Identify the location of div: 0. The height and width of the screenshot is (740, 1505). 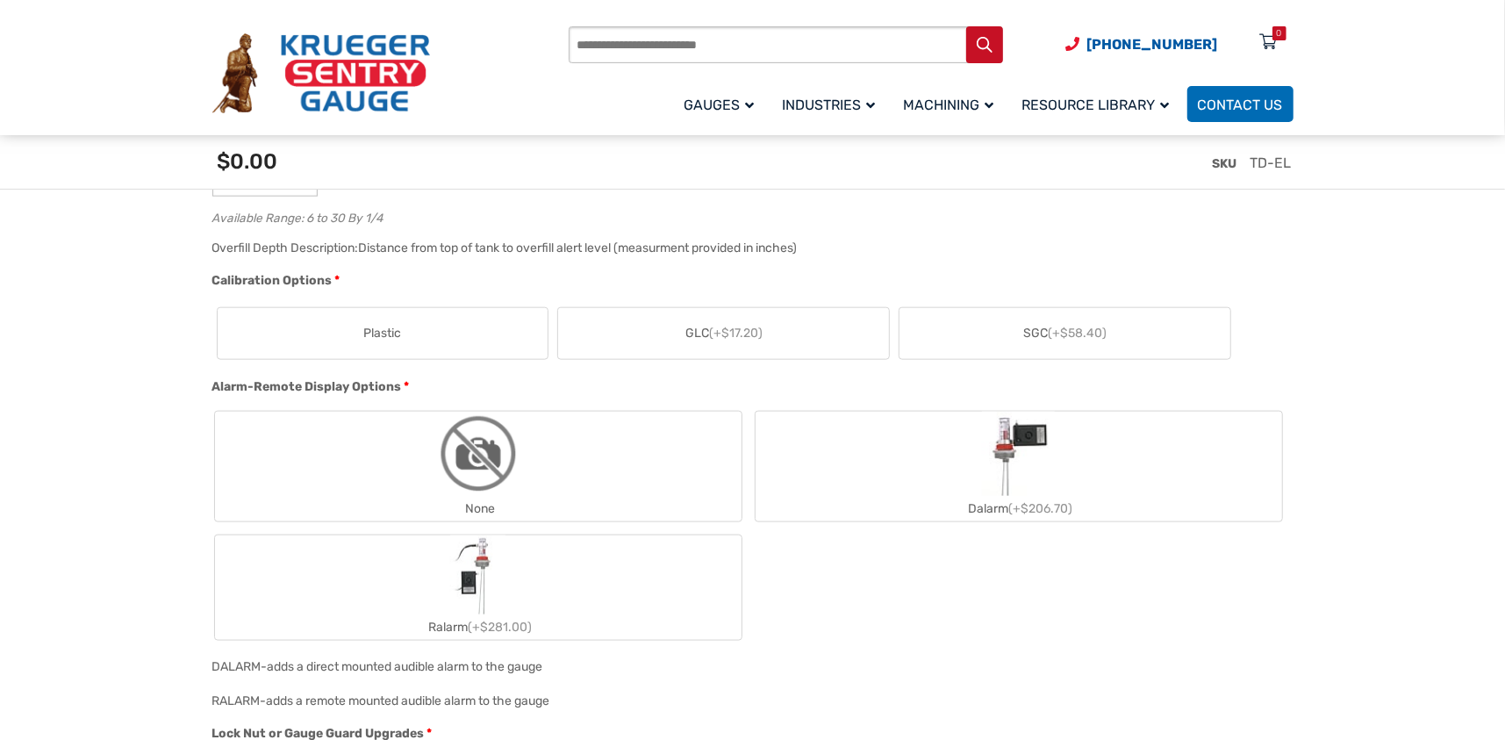
(1279, 33).